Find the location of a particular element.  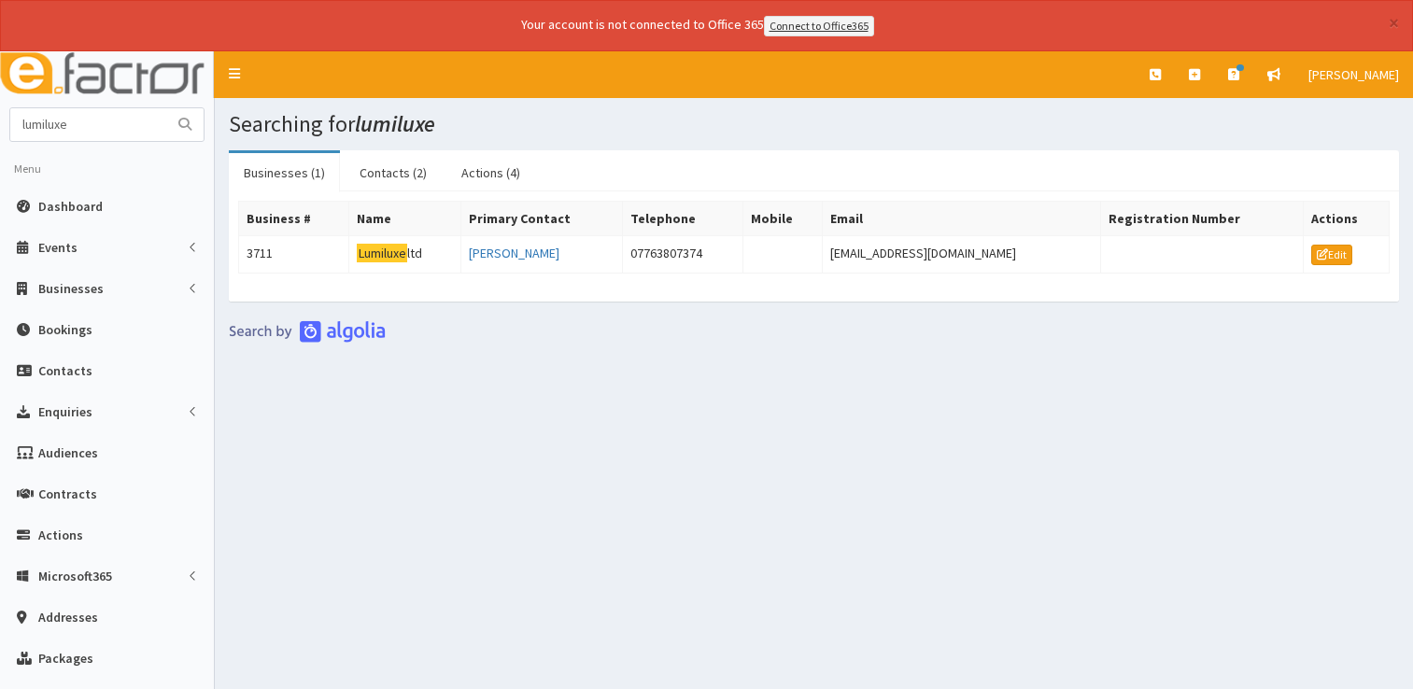

span: Bookings is located at coordinates (65, 330).